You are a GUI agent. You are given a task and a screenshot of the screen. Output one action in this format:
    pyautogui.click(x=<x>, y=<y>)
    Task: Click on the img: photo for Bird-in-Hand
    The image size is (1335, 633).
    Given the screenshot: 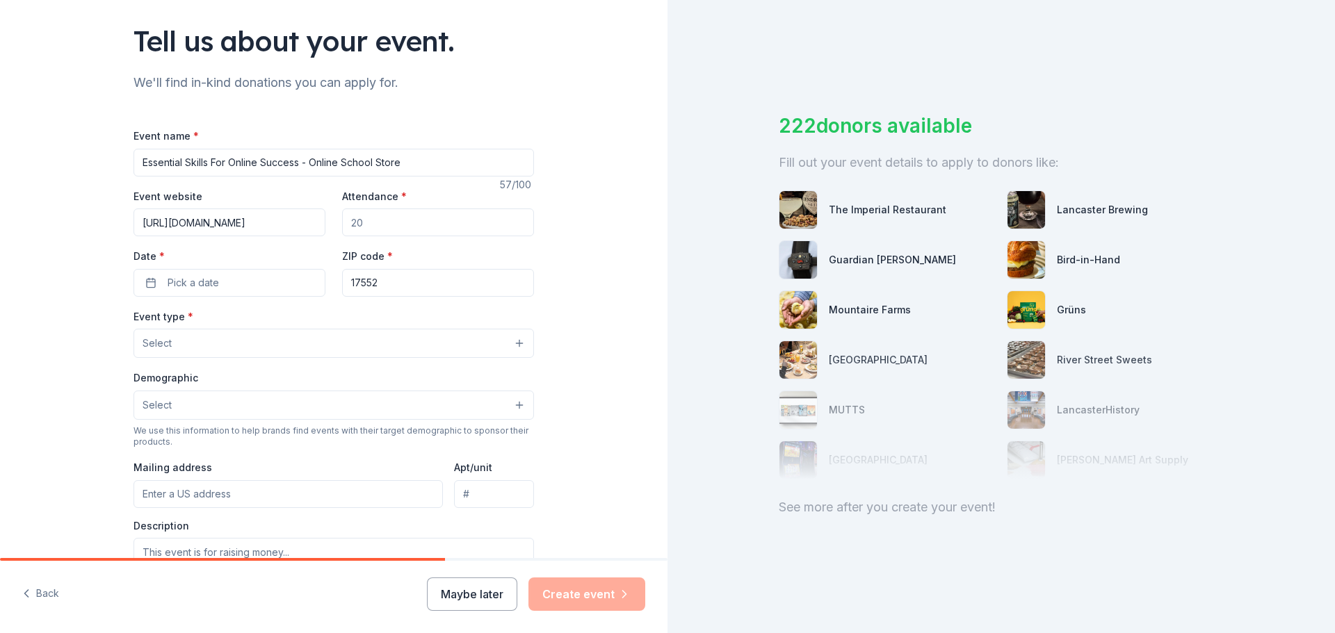 What is the action you would take?
    pyautogui.click(x=1026, y=260)
    